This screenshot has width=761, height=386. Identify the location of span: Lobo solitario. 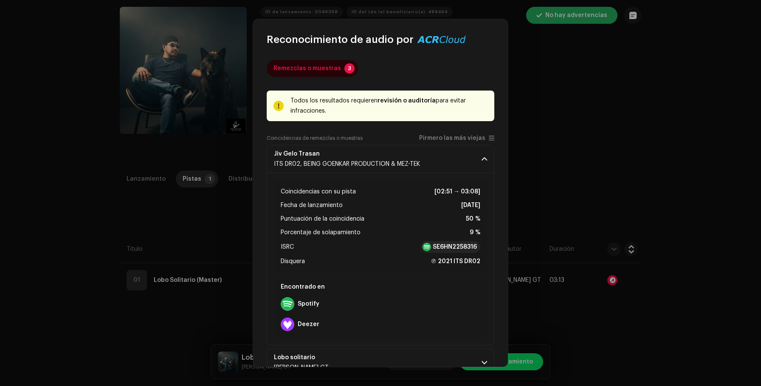
(301, 357).